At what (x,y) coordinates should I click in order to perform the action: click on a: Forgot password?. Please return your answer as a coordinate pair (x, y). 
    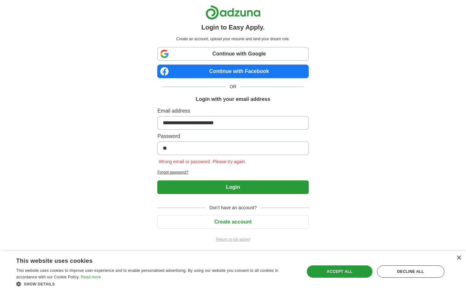
    Looking at the image, I should click on (233, 172).